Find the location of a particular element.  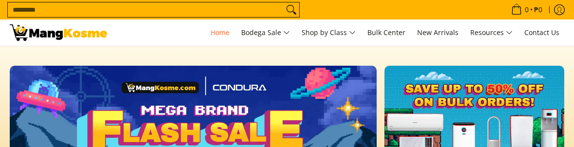

a: Resources is located at coordinates (491, 33).